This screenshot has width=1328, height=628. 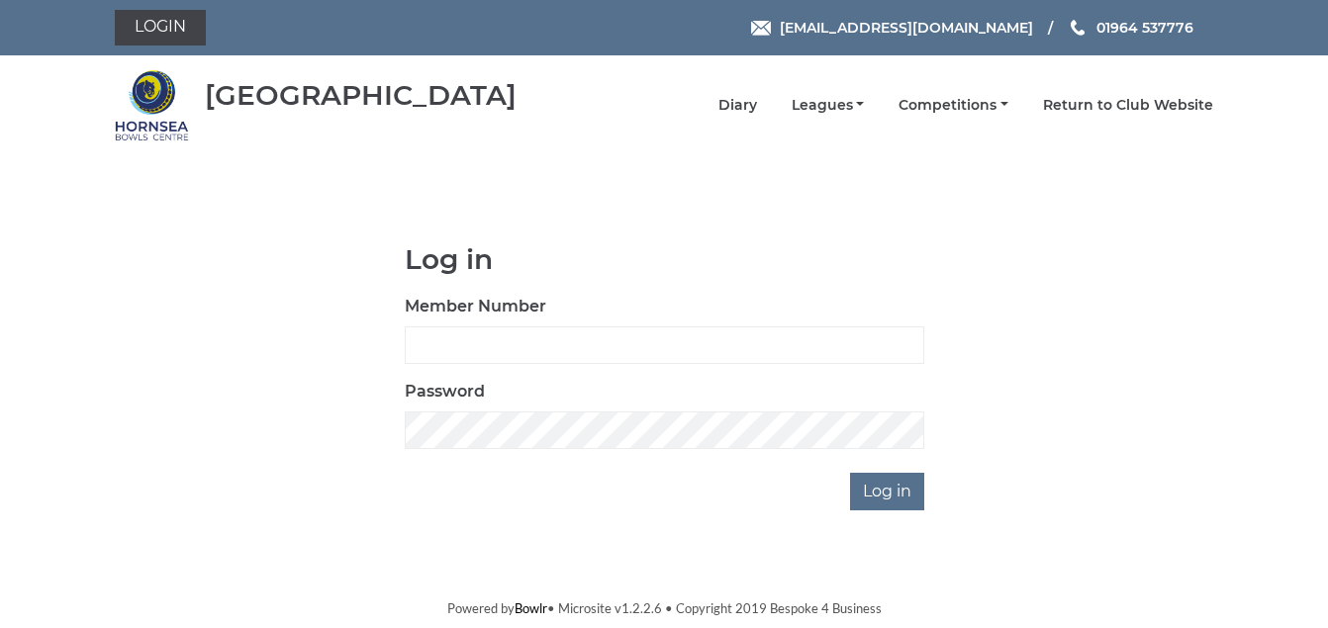 What do you see at coordinates (1130, 28) in the screenshot?
I see `a: Phone us 01964 537776` at bounding box center [1130, 28].